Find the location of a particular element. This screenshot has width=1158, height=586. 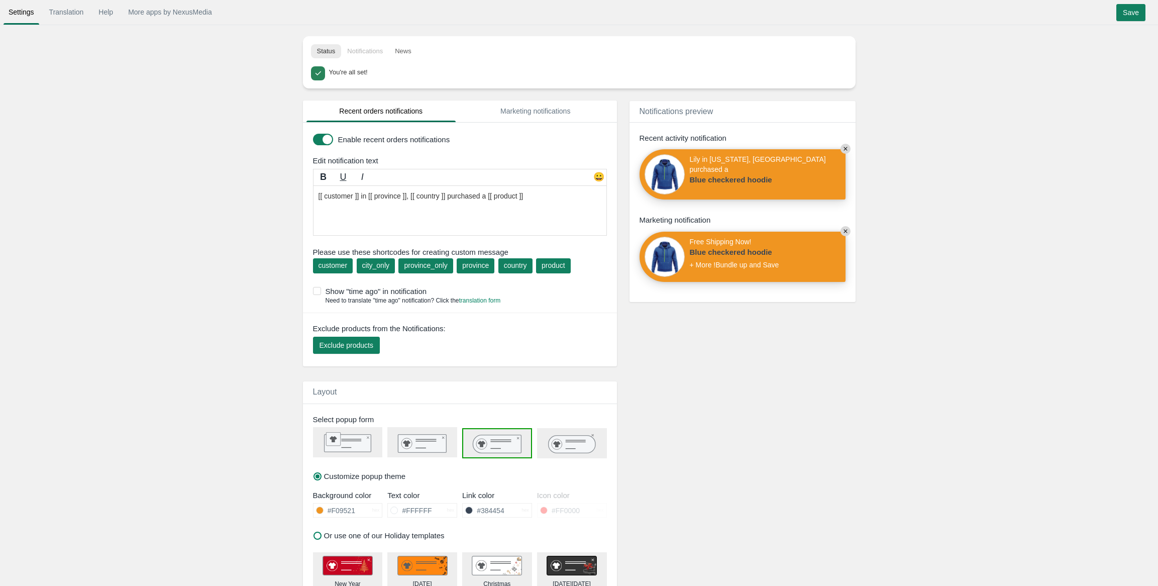

label: Show "time ago" in notification is located at coordinates (462, 291).